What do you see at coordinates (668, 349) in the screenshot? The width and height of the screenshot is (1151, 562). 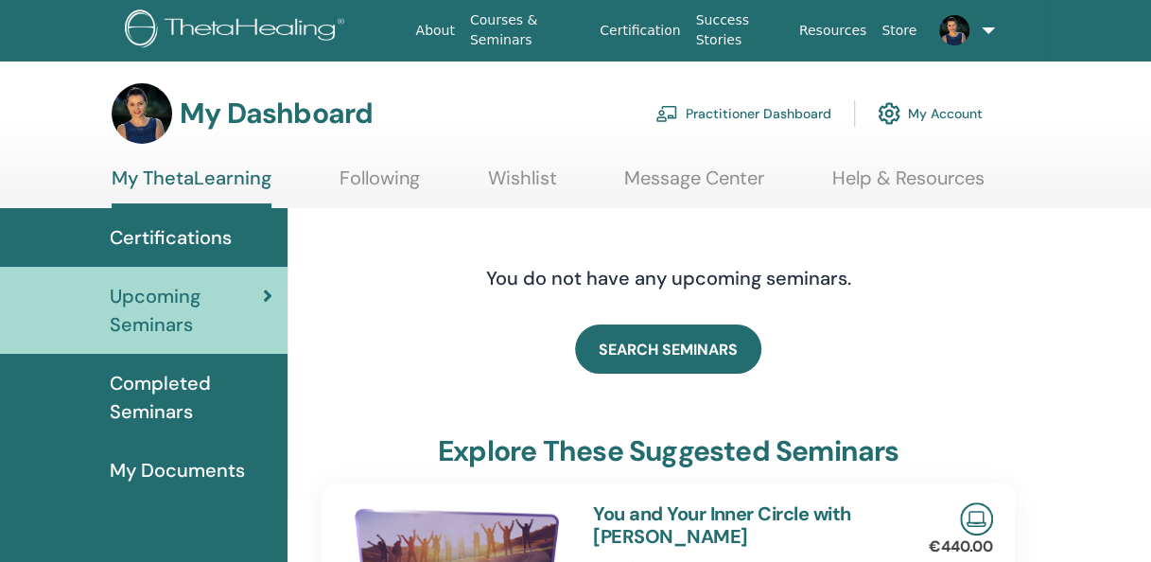 I see `a: SEARCH SEMINARS` at bounding box center [668, 349].